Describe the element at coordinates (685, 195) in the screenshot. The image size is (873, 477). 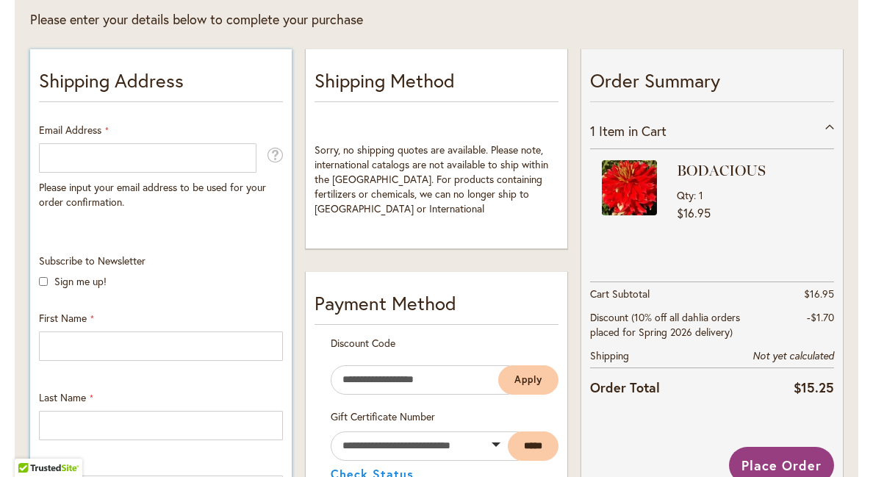
I see `span: Qty` at that location.